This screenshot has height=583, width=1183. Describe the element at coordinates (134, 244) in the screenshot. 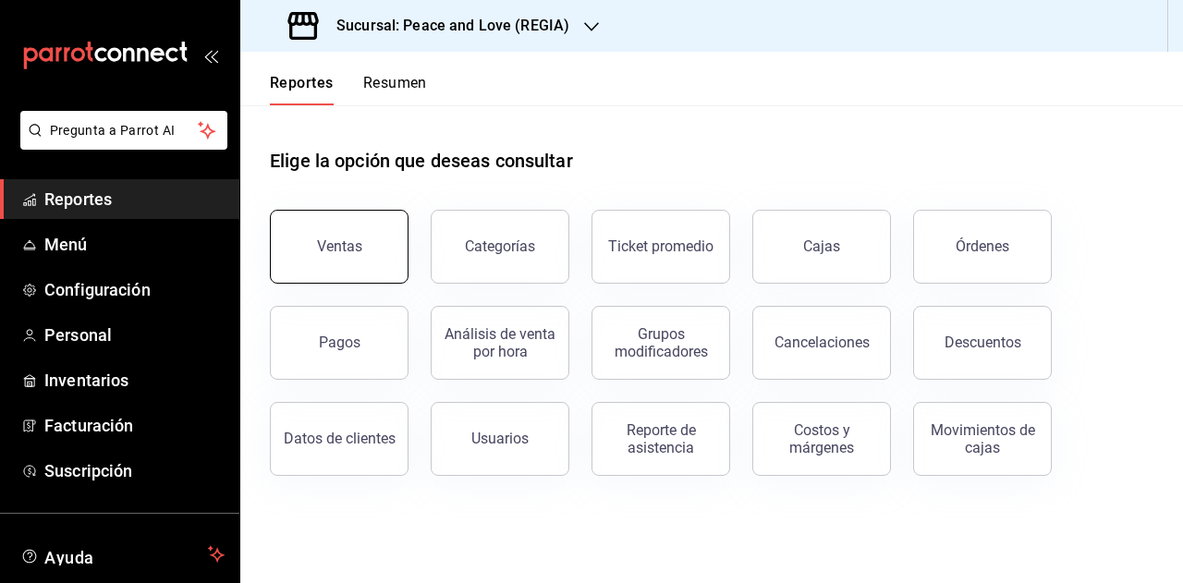

I see `span: Menú` at that location.